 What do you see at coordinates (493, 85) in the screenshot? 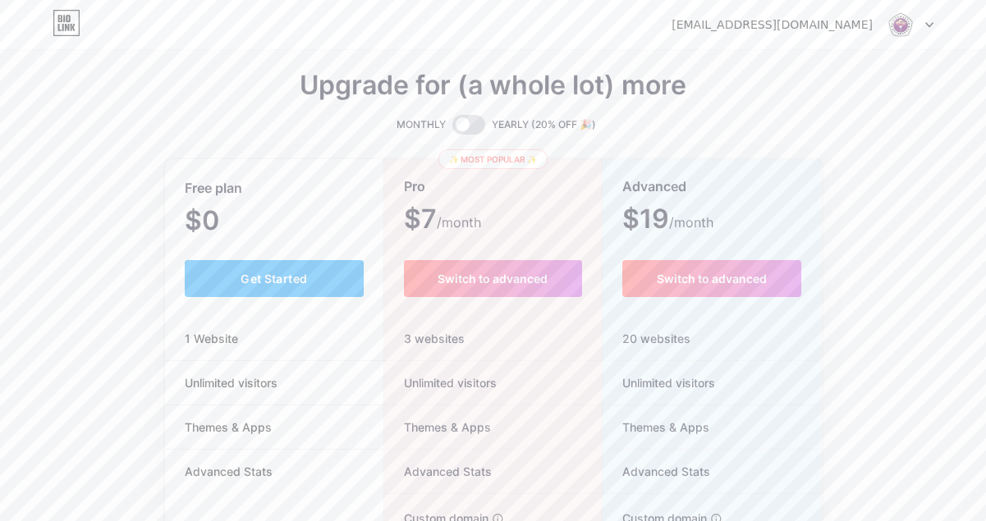
I see `span: Upgrade for (a whole lot) more` at bounding box center [493, 85].